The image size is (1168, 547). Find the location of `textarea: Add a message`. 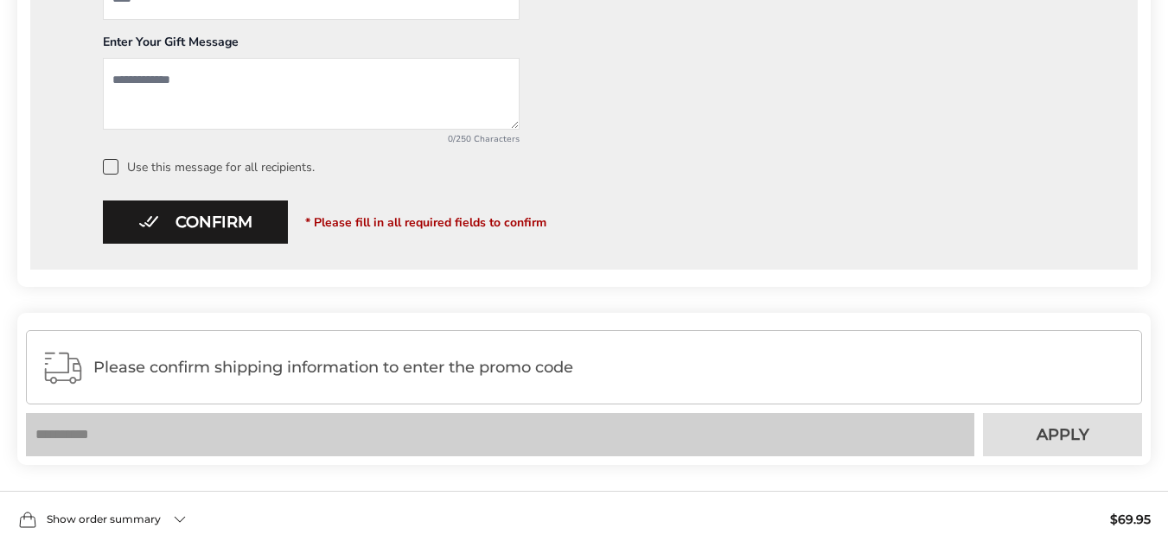

textarea: Add a message is located at coordinates (311, 93).